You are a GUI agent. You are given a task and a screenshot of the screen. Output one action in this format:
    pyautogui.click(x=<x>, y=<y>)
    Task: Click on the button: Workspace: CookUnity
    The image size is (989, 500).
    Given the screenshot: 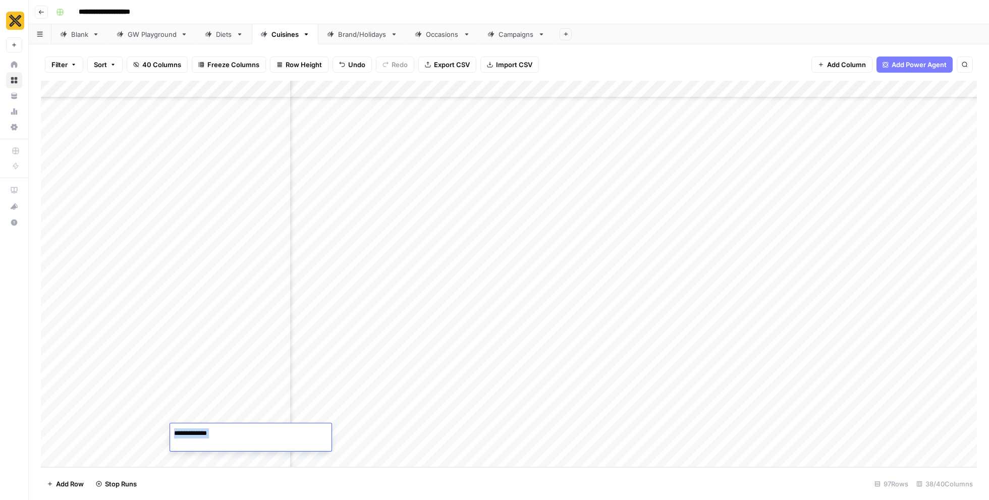 What is the action you would take?
    pyautogui.click(x=14, y=21)
    